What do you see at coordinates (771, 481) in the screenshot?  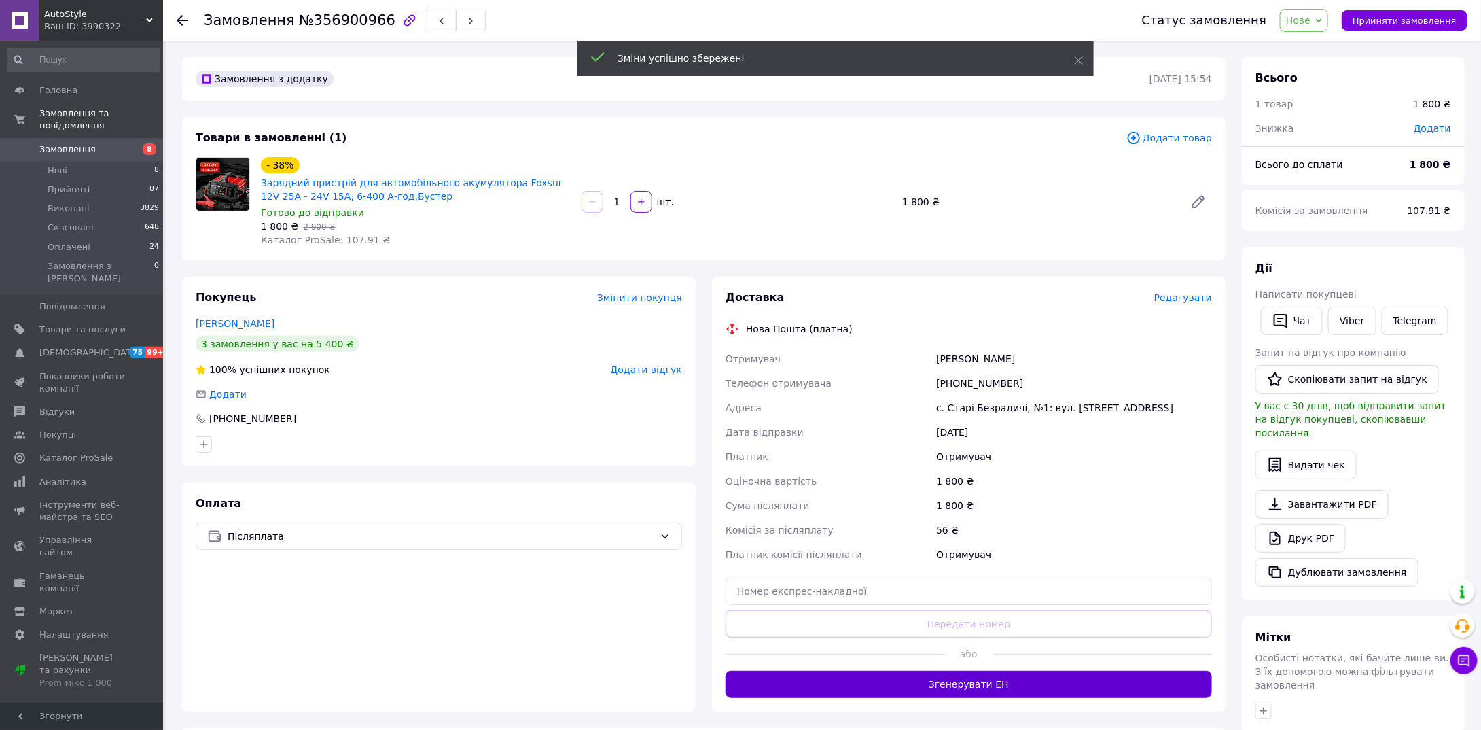 I see `span: Оціночна вартість` at bounding box center [771, 481].